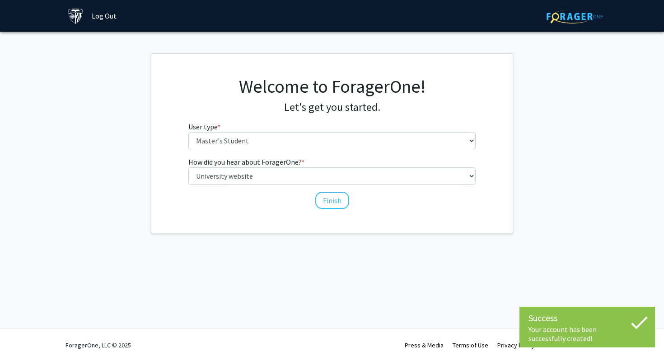 Image resolution: width=664 pixels, height=361 pixels. What do you see at coordinates (246, 162) in the screenshot?
I see `label: How did you hear about ForagerOne?` at bounding box center [246, 162].